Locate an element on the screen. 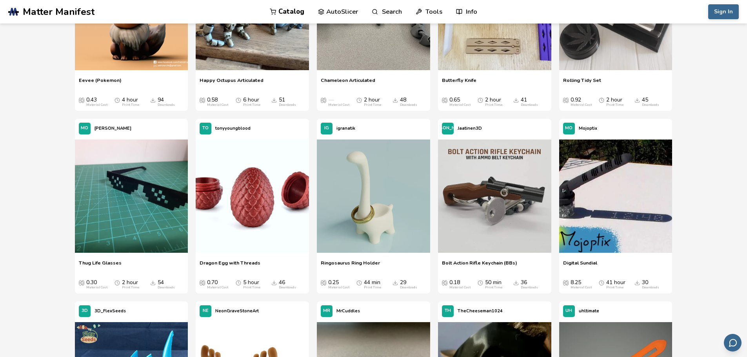  p: NeonGraveStoneArt is located at coordinates (237, 311).